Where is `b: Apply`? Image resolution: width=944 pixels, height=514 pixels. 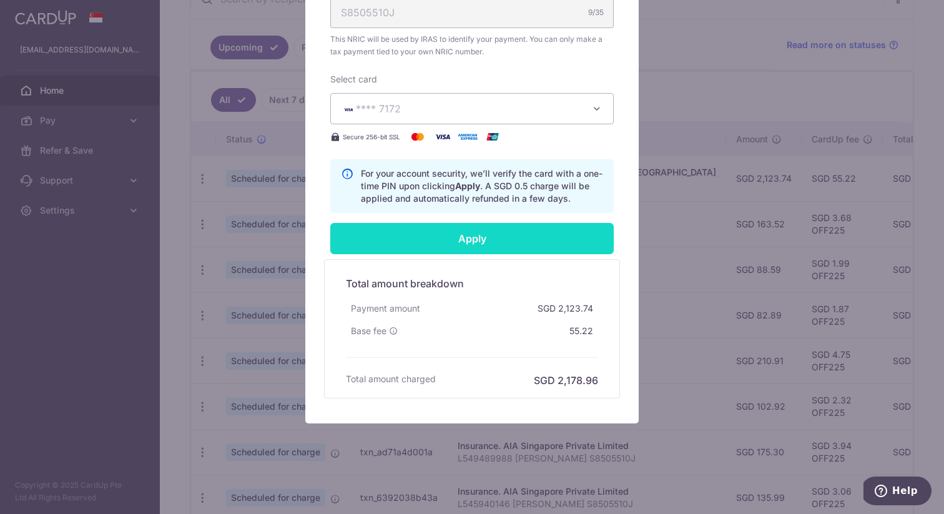
b: Apply is located at coordinates (468, 185).